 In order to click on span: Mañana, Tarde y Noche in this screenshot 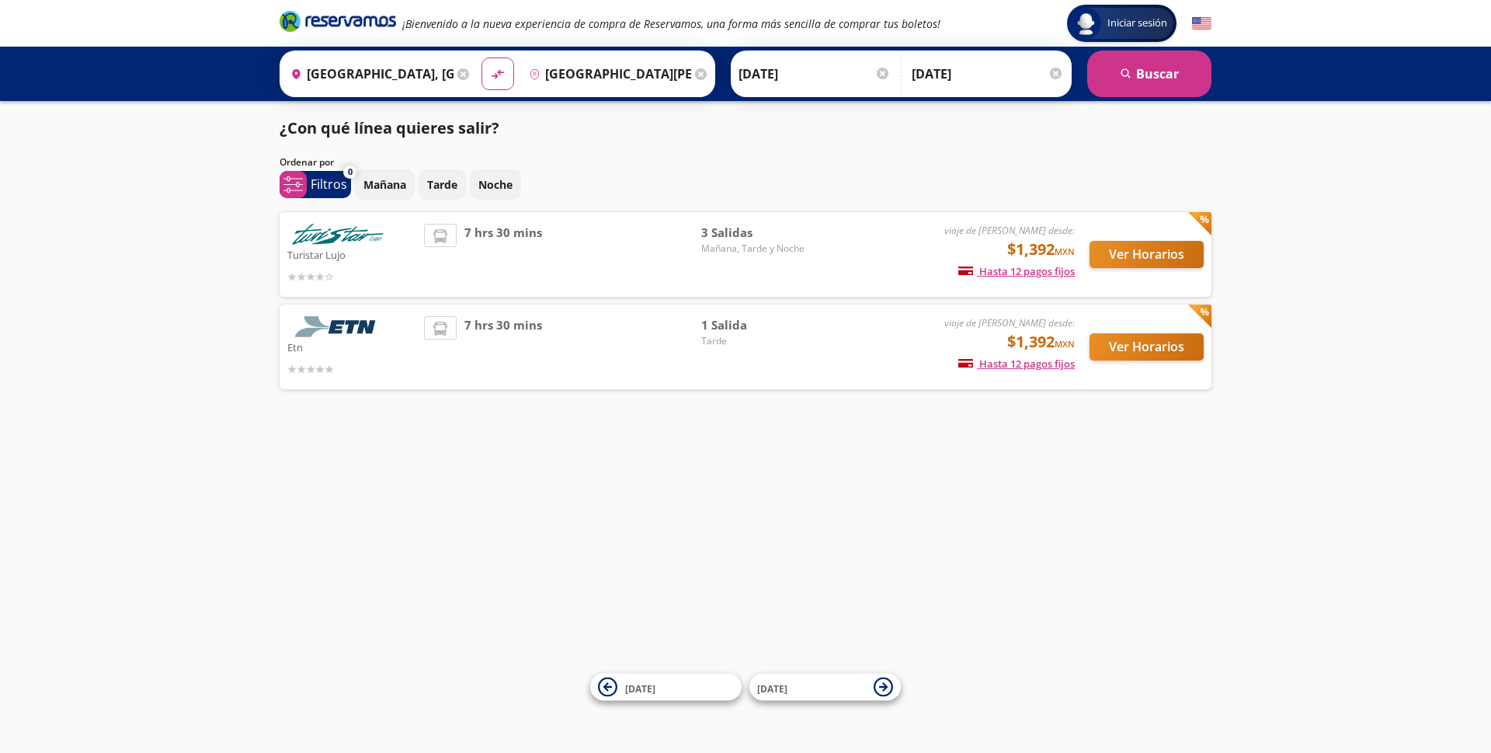, I will do `click(756, 249)`.